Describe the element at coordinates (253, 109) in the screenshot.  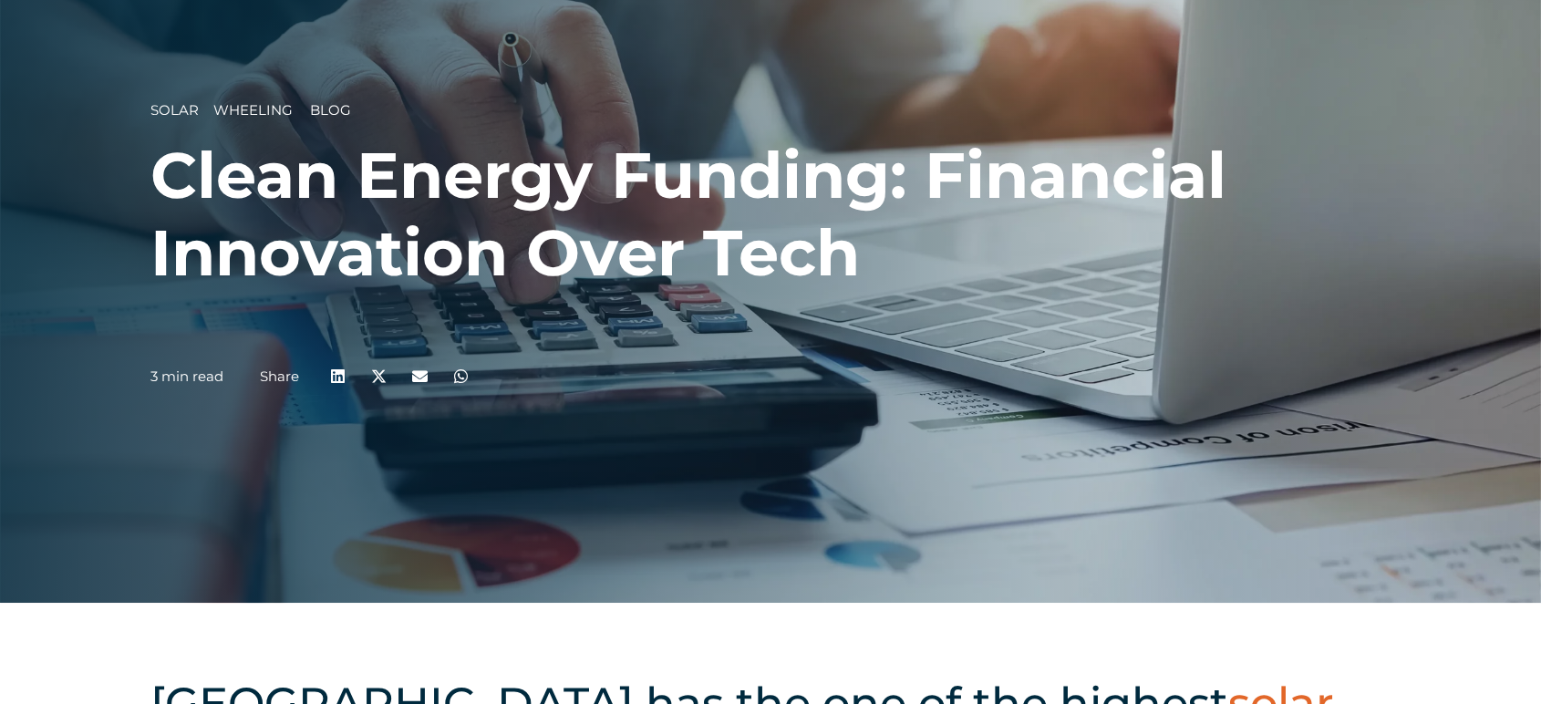
I see `span: Wheeling` at that location.